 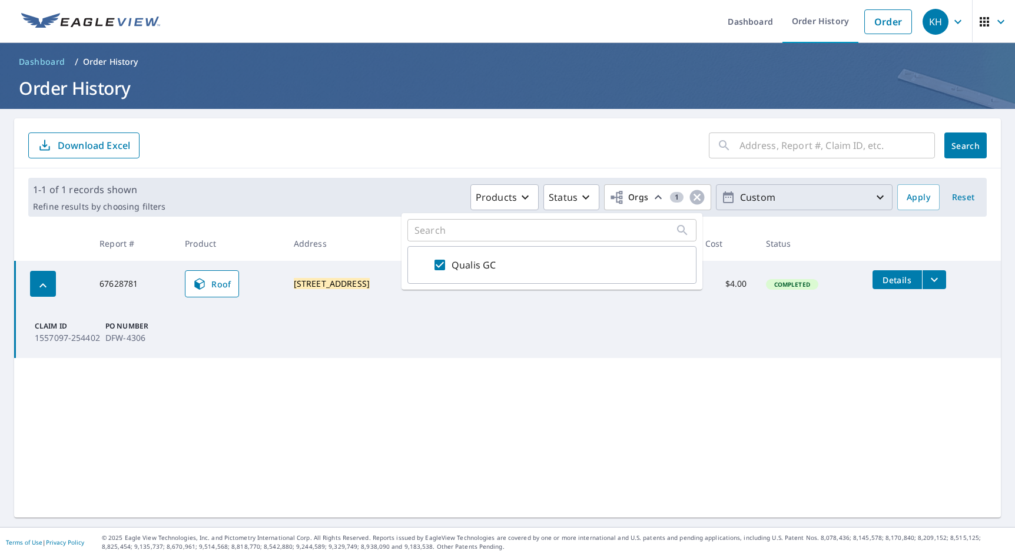 I want to click on p: Products, so click(x=496, y=197).